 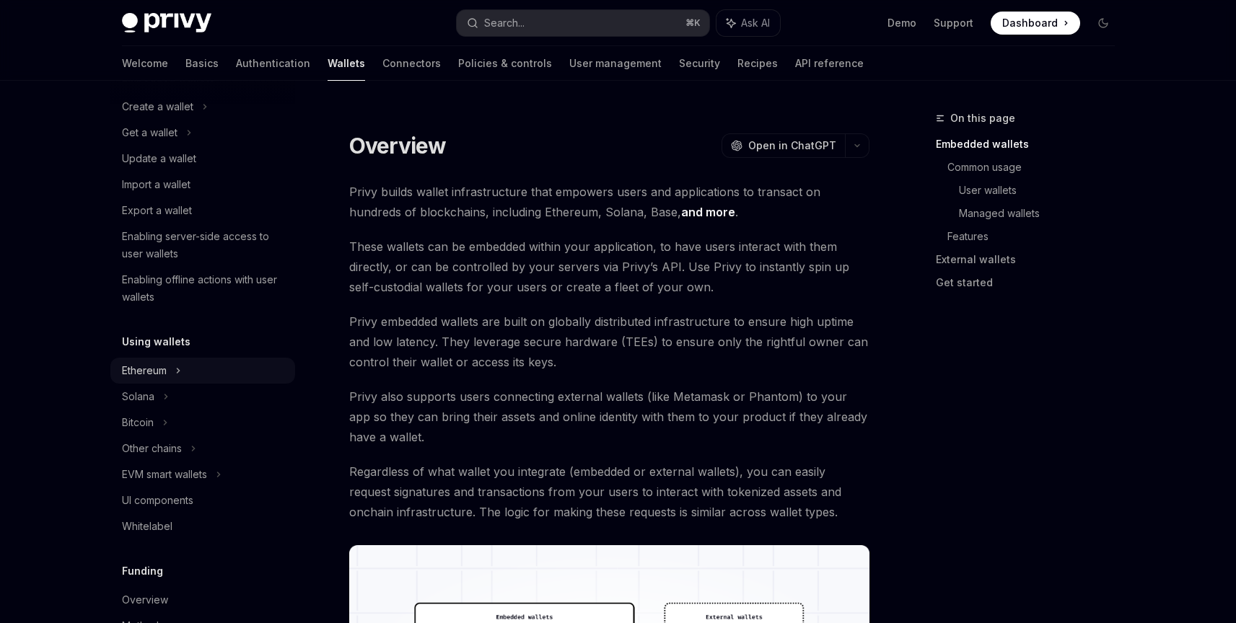 What do you see at coordinates (609, 342) in the screenshot?
I see `span: Privy embedded wallets are built on globally distributed infrastructure to ensure high uptime and...` at bounding box center [609, 342].